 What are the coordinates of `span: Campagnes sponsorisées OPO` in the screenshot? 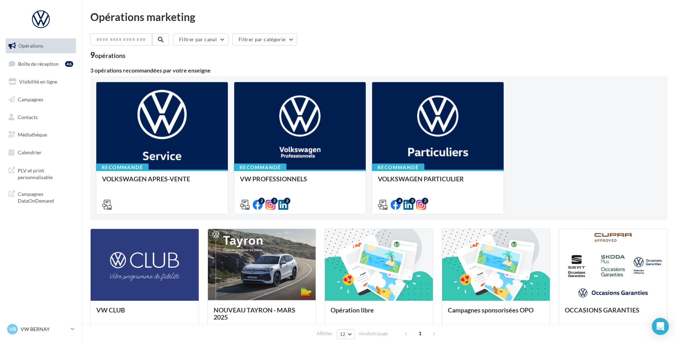 It's located at (491, 310).